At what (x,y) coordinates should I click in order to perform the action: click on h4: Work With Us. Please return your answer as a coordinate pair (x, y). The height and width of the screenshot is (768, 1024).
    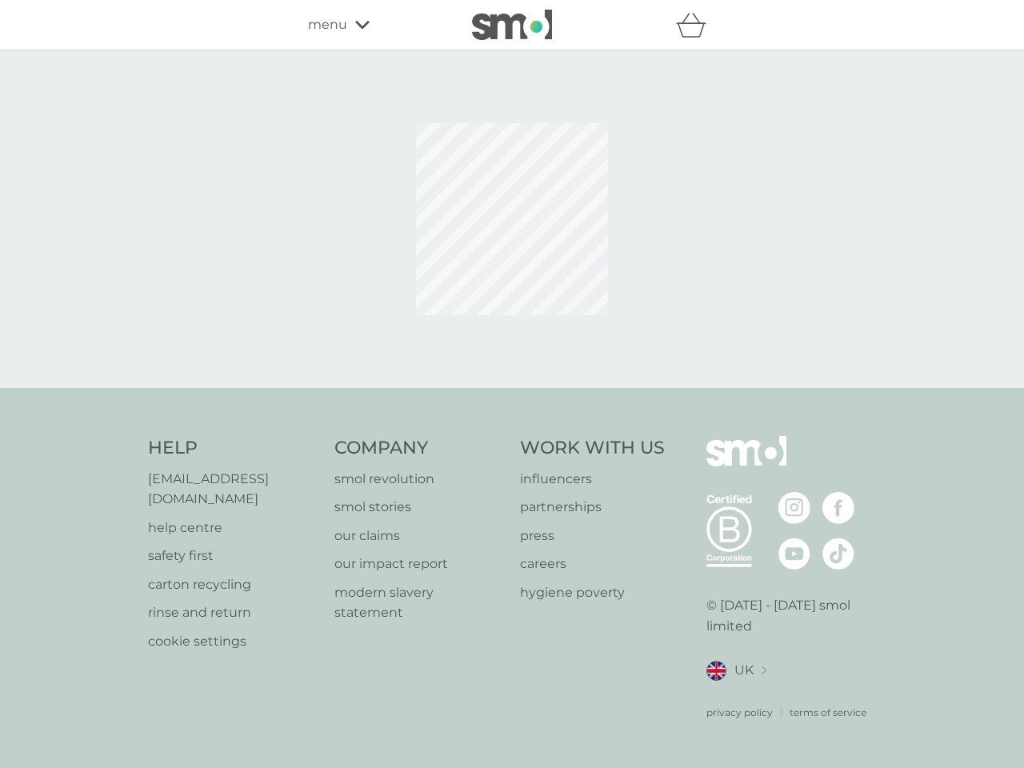
    Looking at the image, I should click on (592, 448).